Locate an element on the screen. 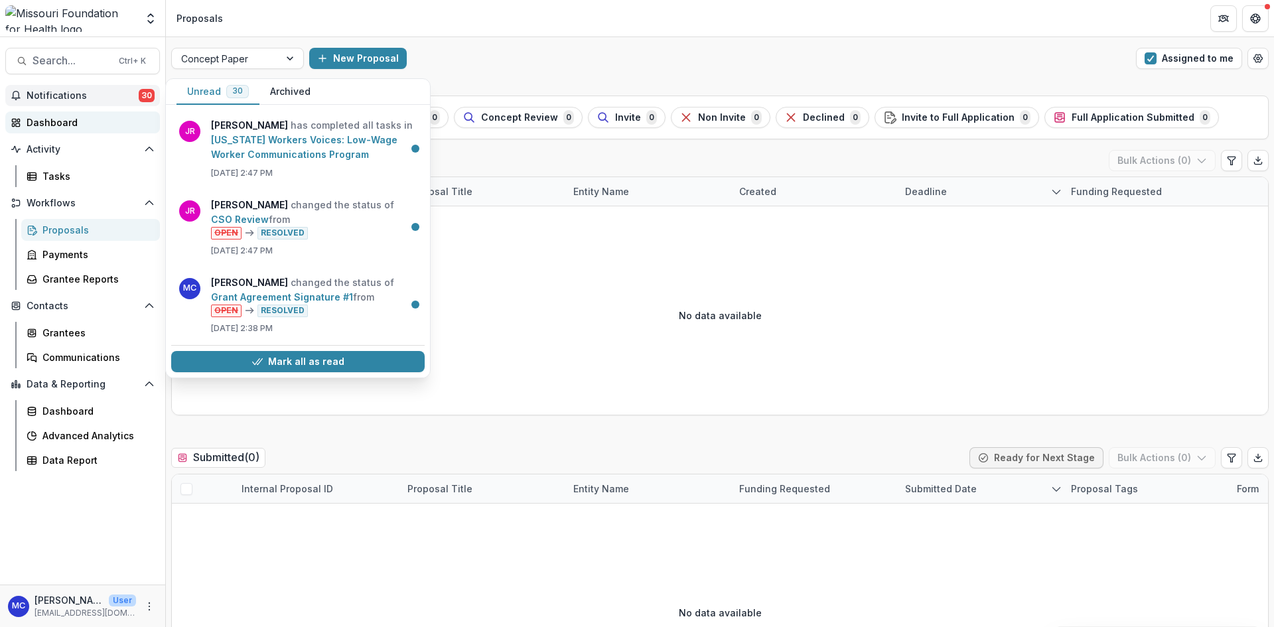 The image size is (1274, 627). a: Grantee Reports is located at coordinates (90, 279).